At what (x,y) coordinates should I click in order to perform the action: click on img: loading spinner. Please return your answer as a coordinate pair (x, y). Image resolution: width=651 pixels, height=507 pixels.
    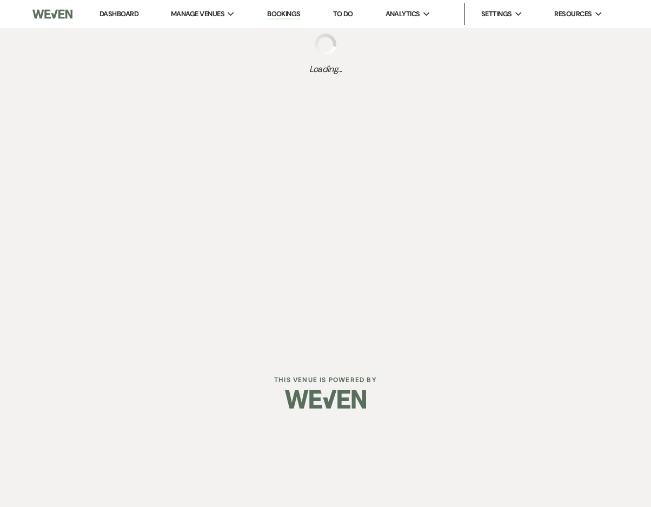
    Looking at the image, I should click on (326, 44).